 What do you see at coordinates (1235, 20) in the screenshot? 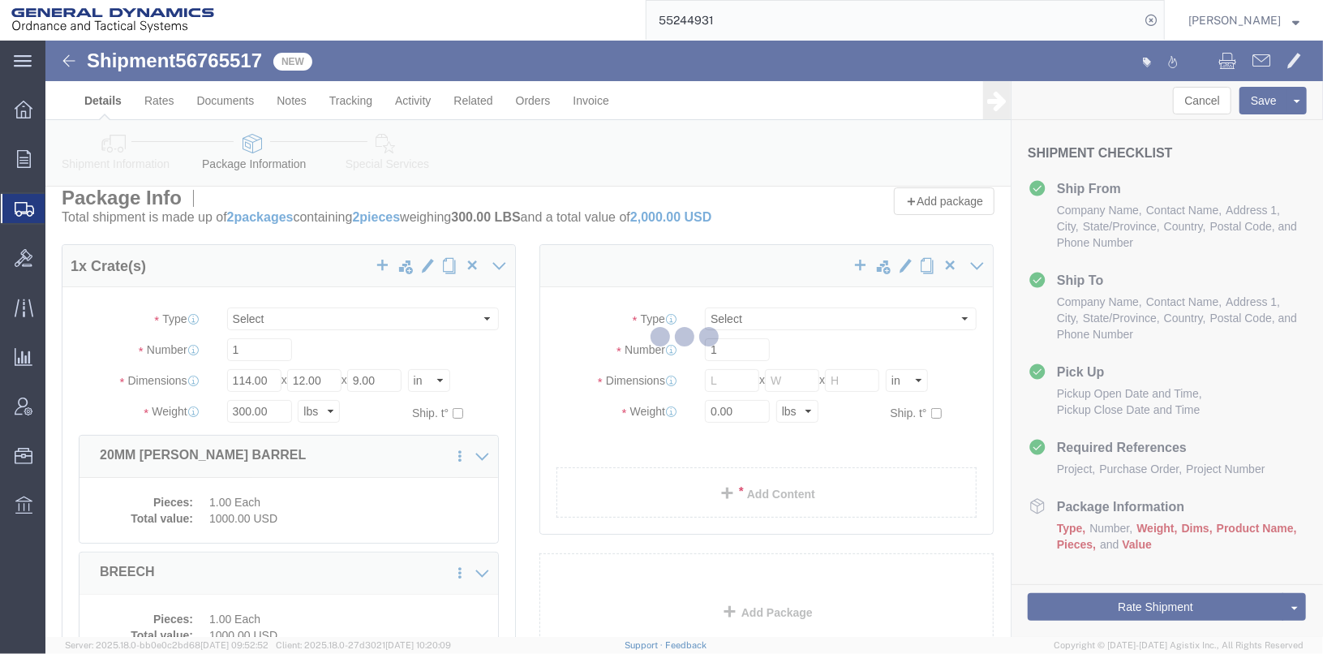
I see `span: Tim Schaffer` at bounding box center [1235, 20].